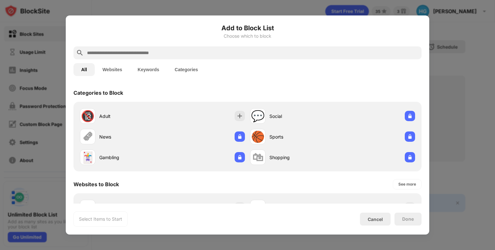 Image resolution: width=495 pixels, height=250 pixels. I want to click on div: Categories to Block, so click(98, 93).